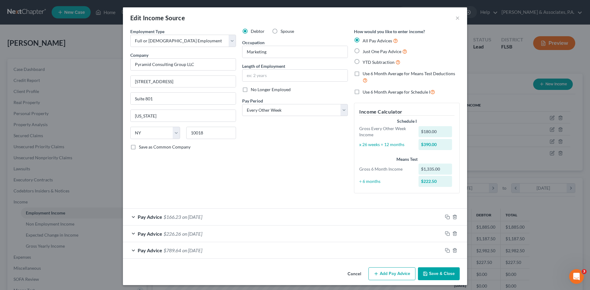  Describe the element at coordinates (183, 64) in the screenshot. I see `input: Search company by name...` at that location.